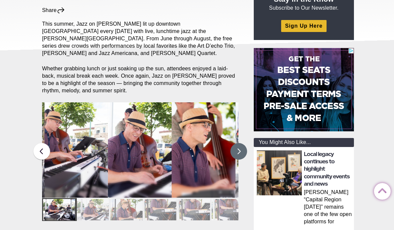 The height and width of the screenshot is (230, 394). Describe the element at coordinates (279, 173) in the screenshot. I see `img: thumbnail: Local legacy continues to highlight community events and news` at that location.